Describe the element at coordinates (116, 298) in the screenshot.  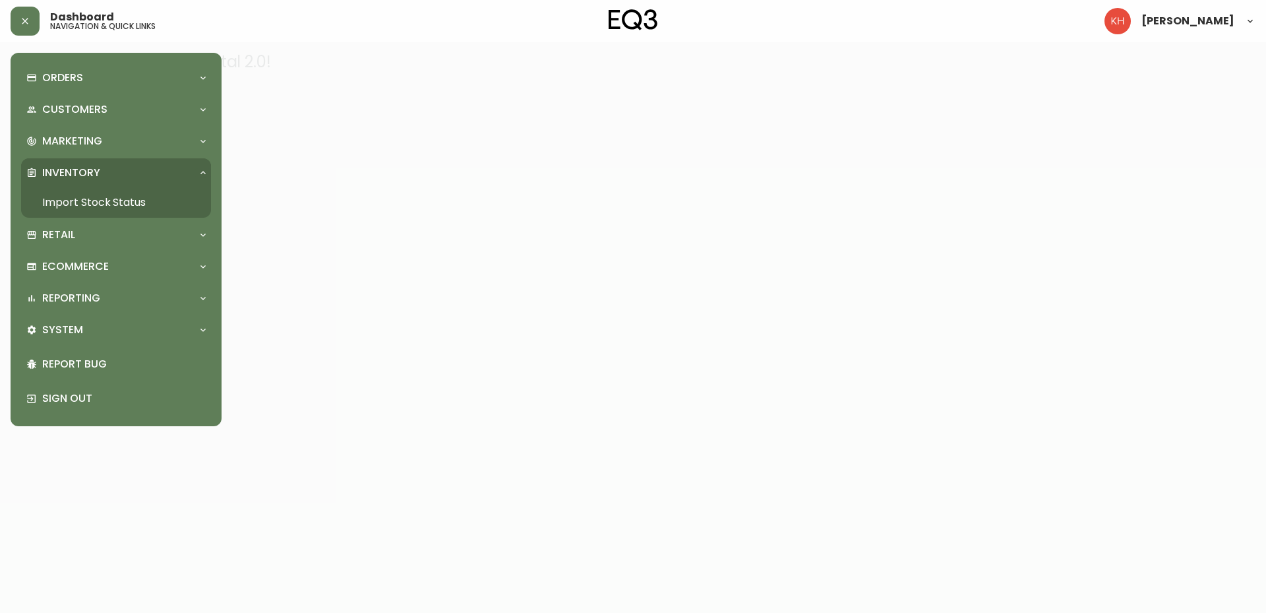
I see `div: Reporting` at that location.